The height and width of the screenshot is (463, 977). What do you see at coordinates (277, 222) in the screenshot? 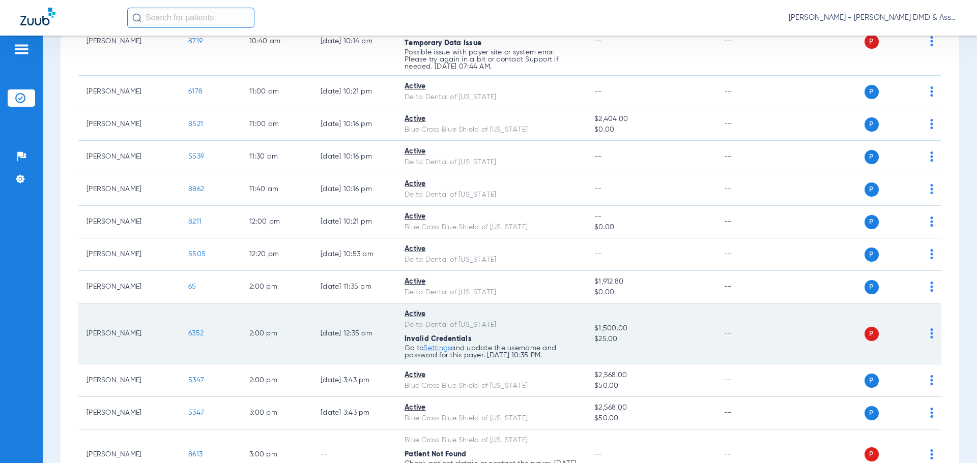
I see `td: 12:00 PM` at bounding box center [277, 222].